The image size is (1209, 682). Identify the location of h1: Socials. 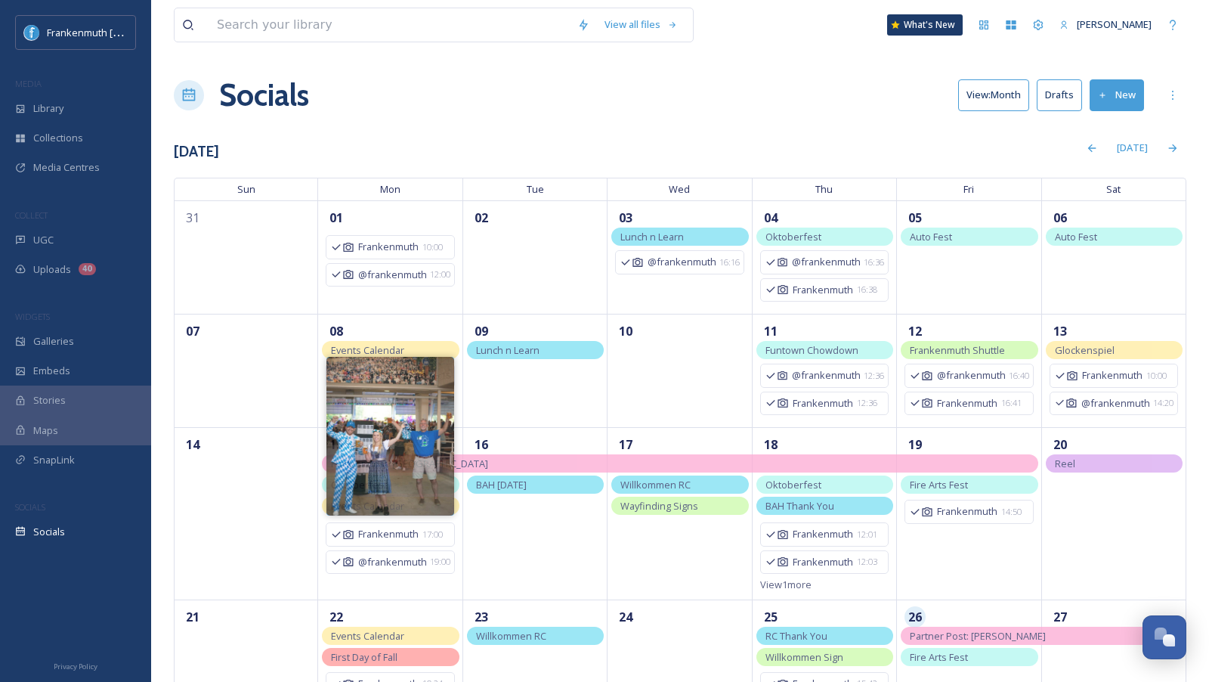
(264, 95).